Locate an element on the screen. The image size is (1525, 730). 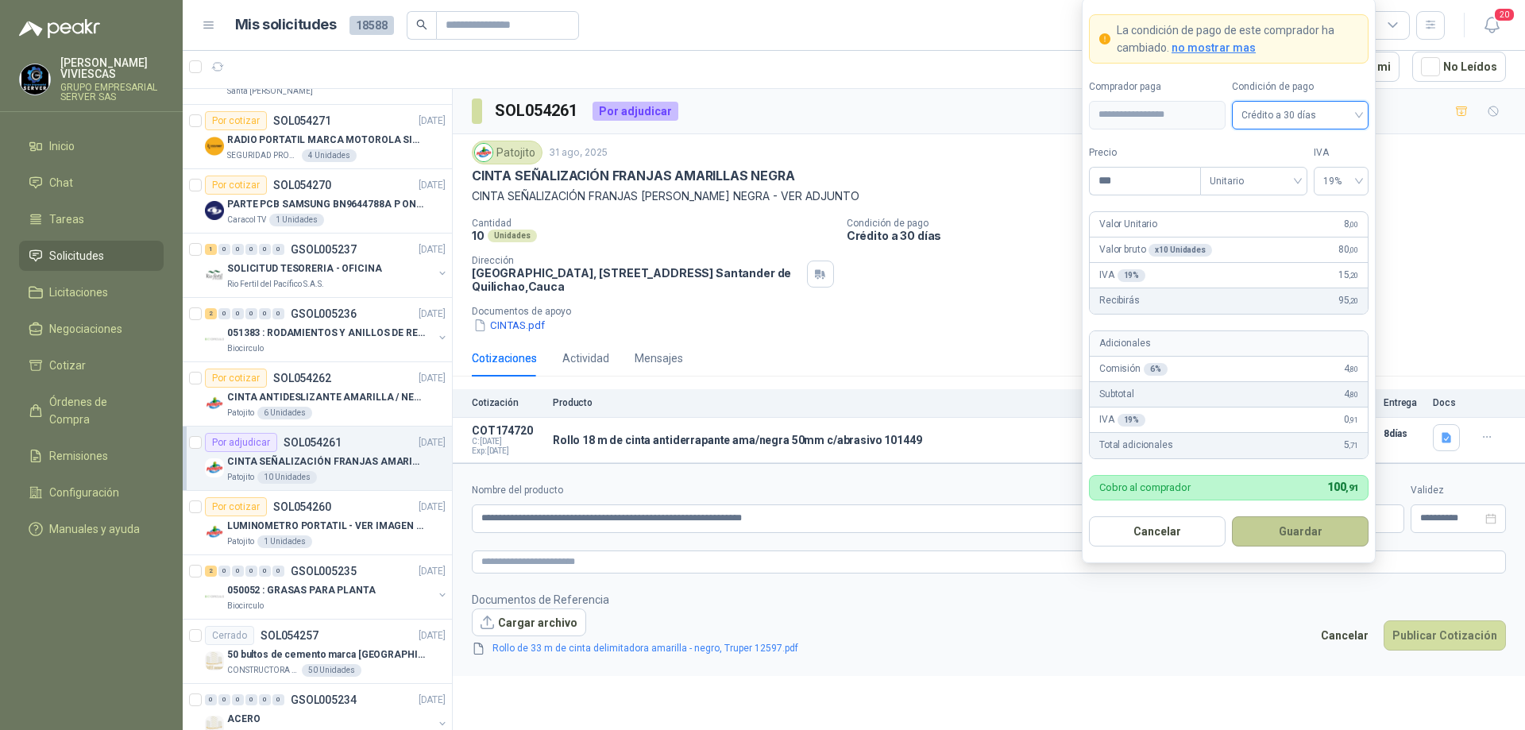
span: Órdenes de Compra is located at coordinates (98, 411).